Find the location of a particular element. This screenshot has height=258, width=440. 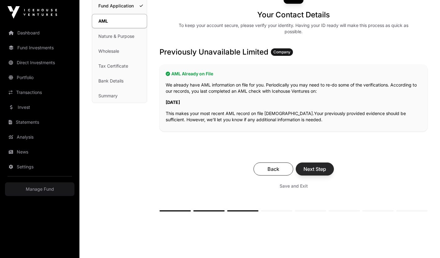

a: Portfolio is located at coordinates (40, 78).